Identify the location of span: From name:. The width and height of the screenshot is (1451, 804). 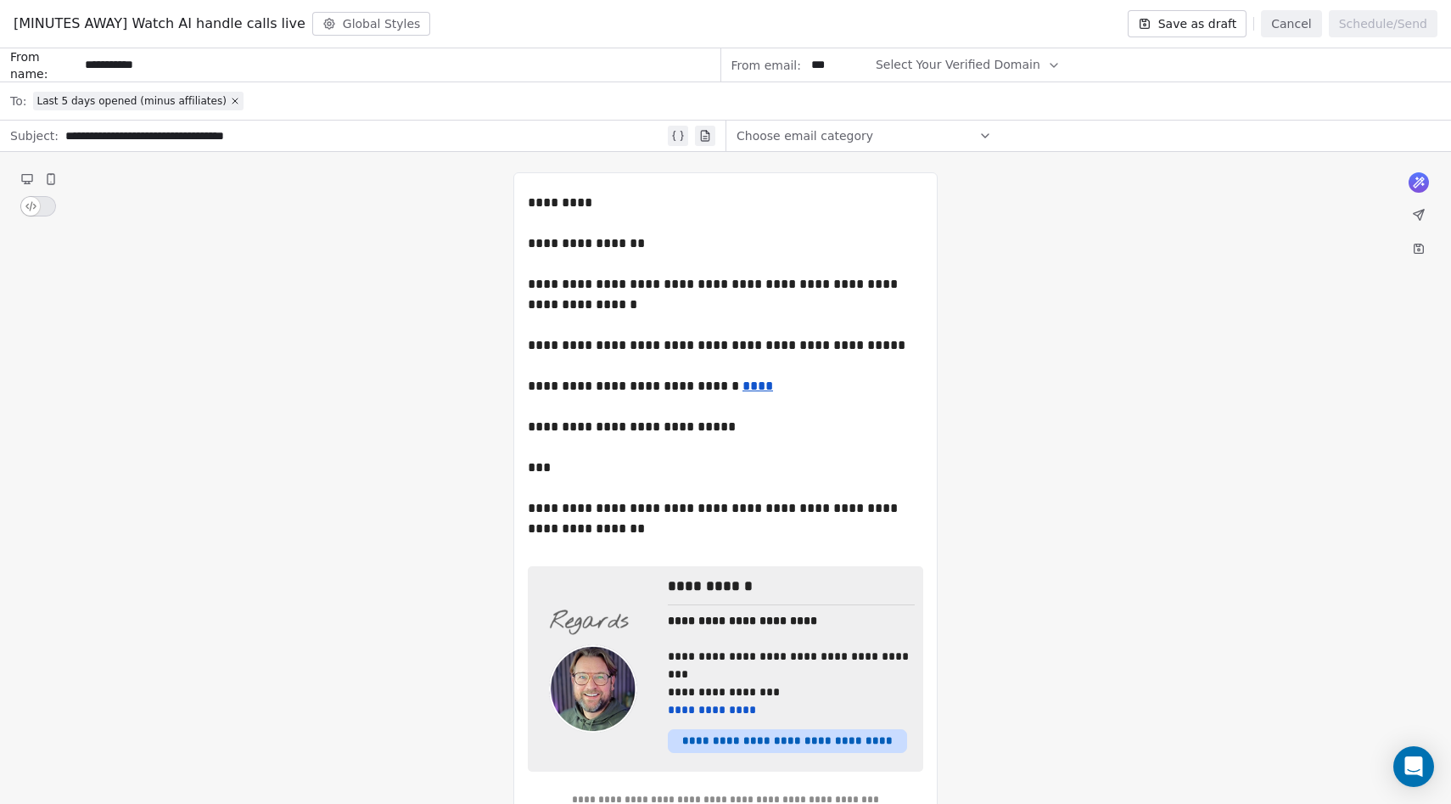
(44, 65).